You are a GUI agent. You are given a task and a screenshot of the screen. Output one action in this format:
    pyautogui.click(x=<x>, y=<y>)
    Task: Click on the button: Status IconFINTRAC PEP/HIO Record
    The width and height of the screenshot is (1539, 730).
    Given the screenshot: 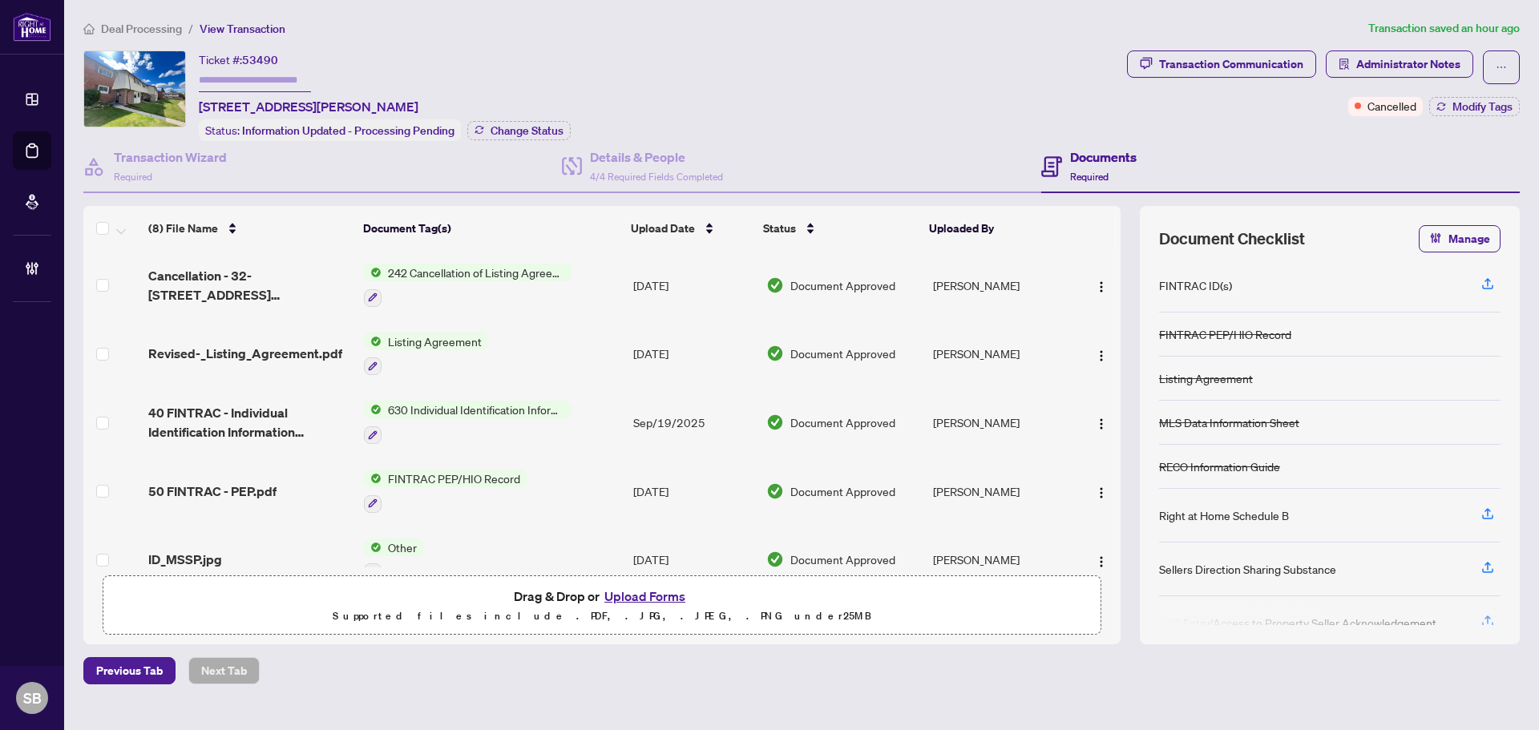 What is the action you would take?
    pyautogui.click(x=445, y=491)
    